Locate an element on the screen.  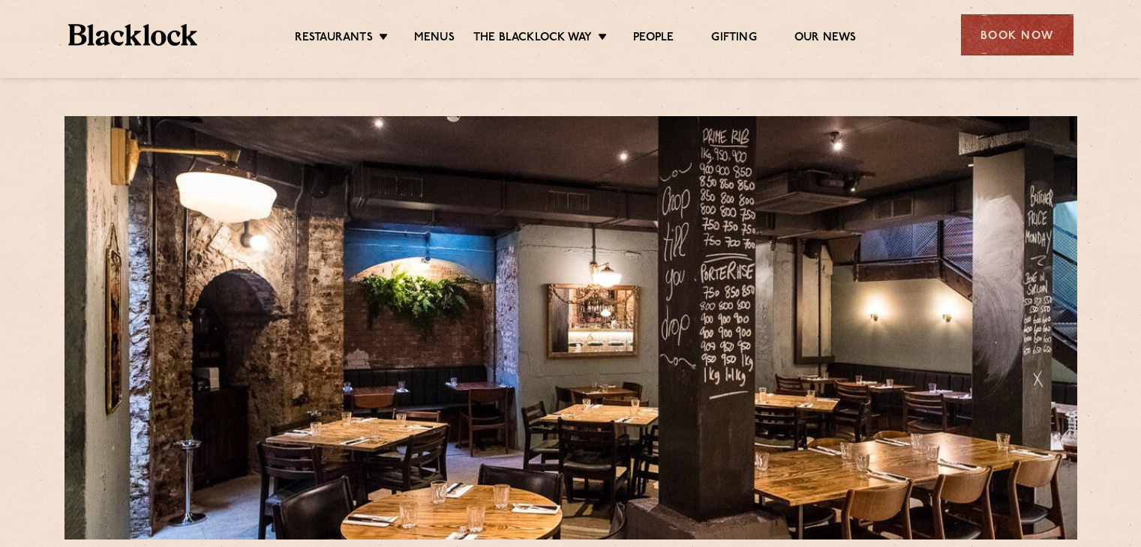
a: Gifting is located at coordinates (733, 39).